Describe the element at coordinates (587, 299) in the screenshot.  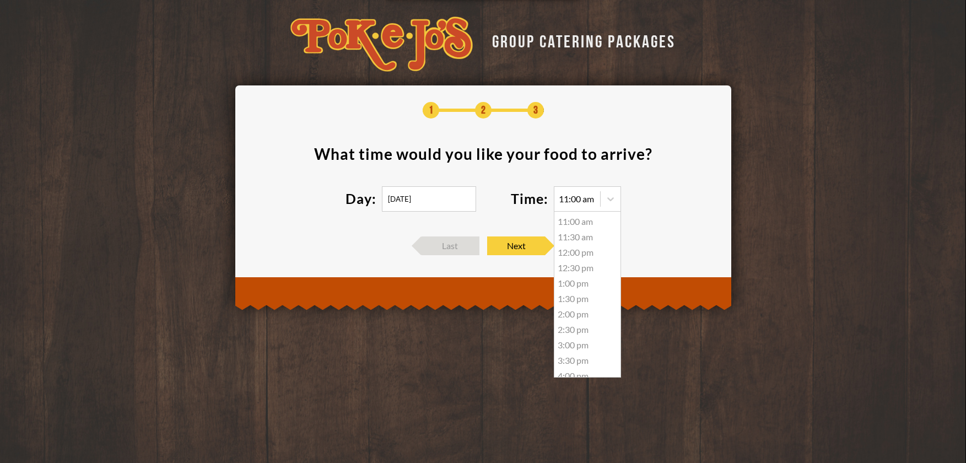
I see `div: 1:30 pm` at that location.